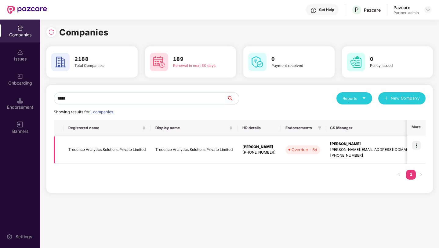  I want to click on img: svg+xml;base64,PHN2ZyBpZD0iSXNzdWVzX2Rpc2FibGVkIiB4bWxucz0iaHR0cDovL3d3dy53My5vcmcvMjAwMC9zdmciIH..., so click(20, 52).